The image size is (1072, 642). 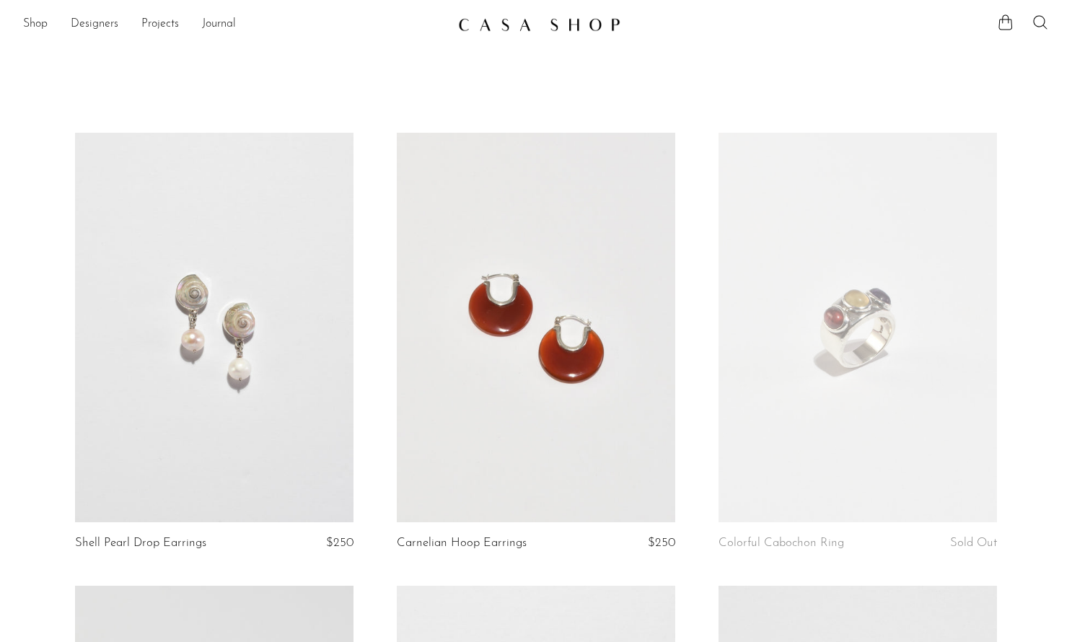 I want to click on a: Projects, so click(x=160, y=25).